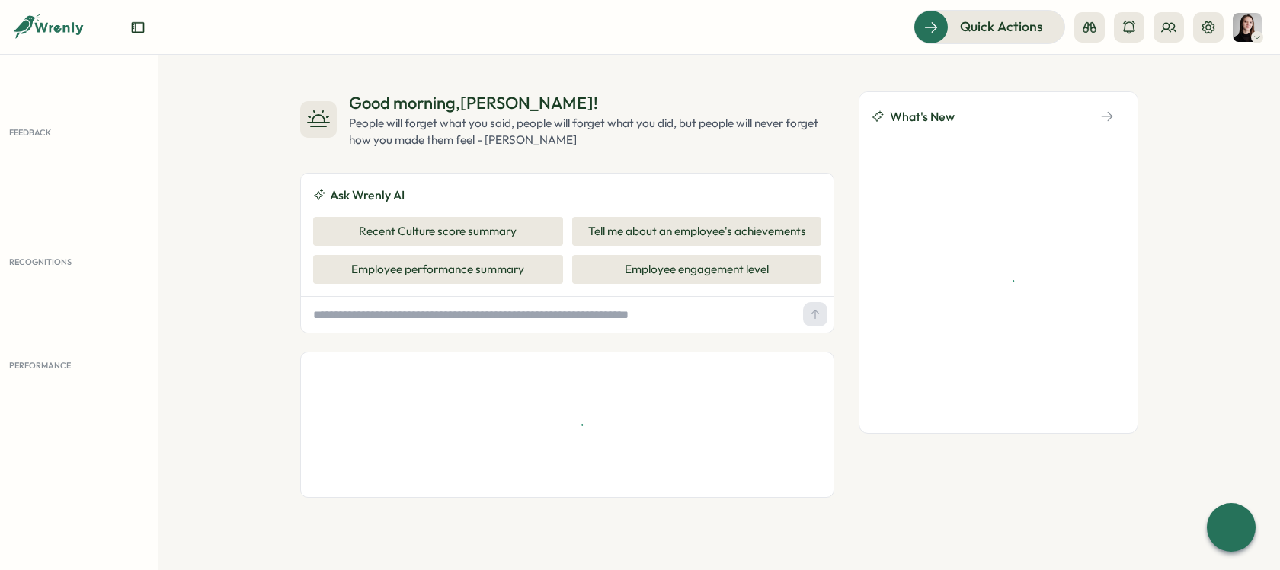 Image resolution: width=1280 pixels, height=570 pixels. Describe the element at coordinates (1247, 27) in the screenshot. I see `button: Elena Ladushyna` at that location.